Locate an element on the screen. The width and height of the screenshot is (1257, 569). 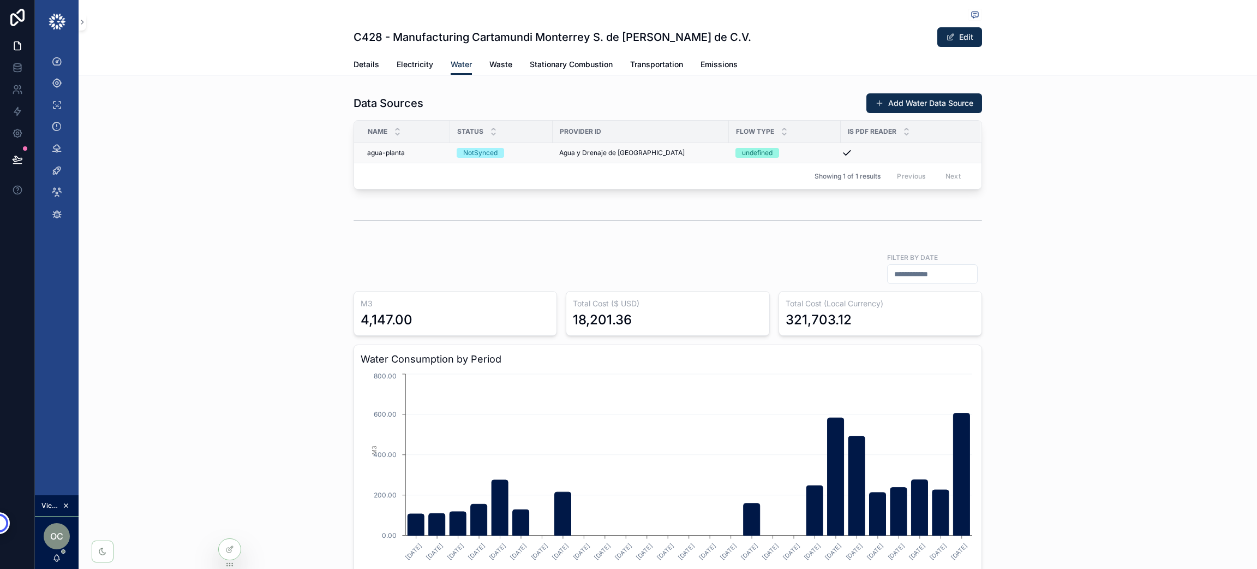
span: Waste is located at coordinates (501, 64).